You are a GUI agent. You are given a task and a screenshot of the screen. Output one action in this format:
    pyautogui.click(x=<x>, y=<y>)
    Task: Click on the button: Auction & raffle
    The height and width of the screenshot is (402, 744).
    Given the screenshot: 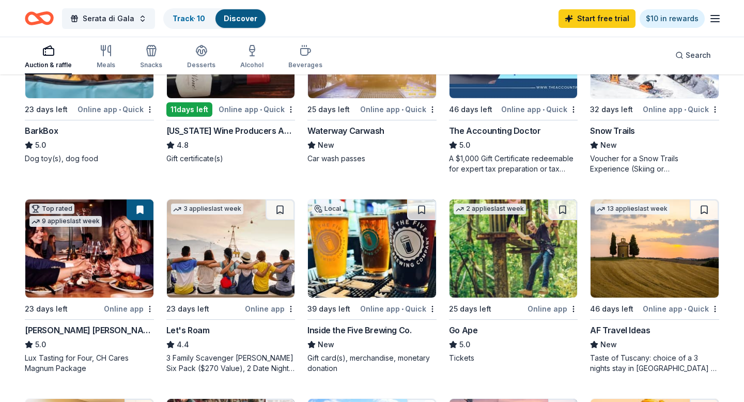 What is the action you would take?
    pyautogui.click(x=48, y=57)
    